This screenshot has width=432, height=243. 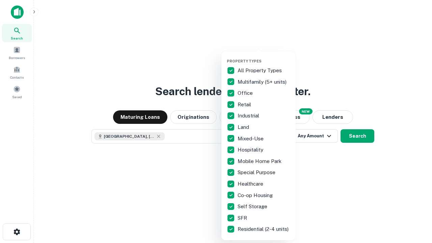 I want to click on p: Self Storage, so click(x=253, y=207).